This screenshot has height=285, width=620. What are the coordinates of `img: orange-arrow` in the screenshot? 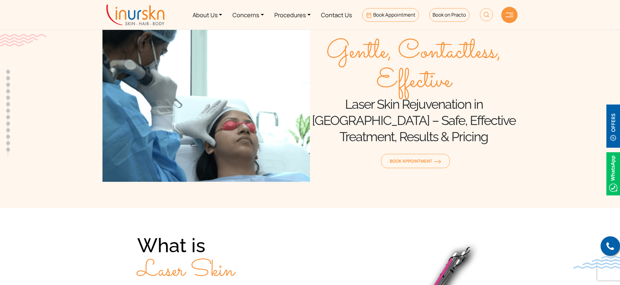 It's located at (438, 162).